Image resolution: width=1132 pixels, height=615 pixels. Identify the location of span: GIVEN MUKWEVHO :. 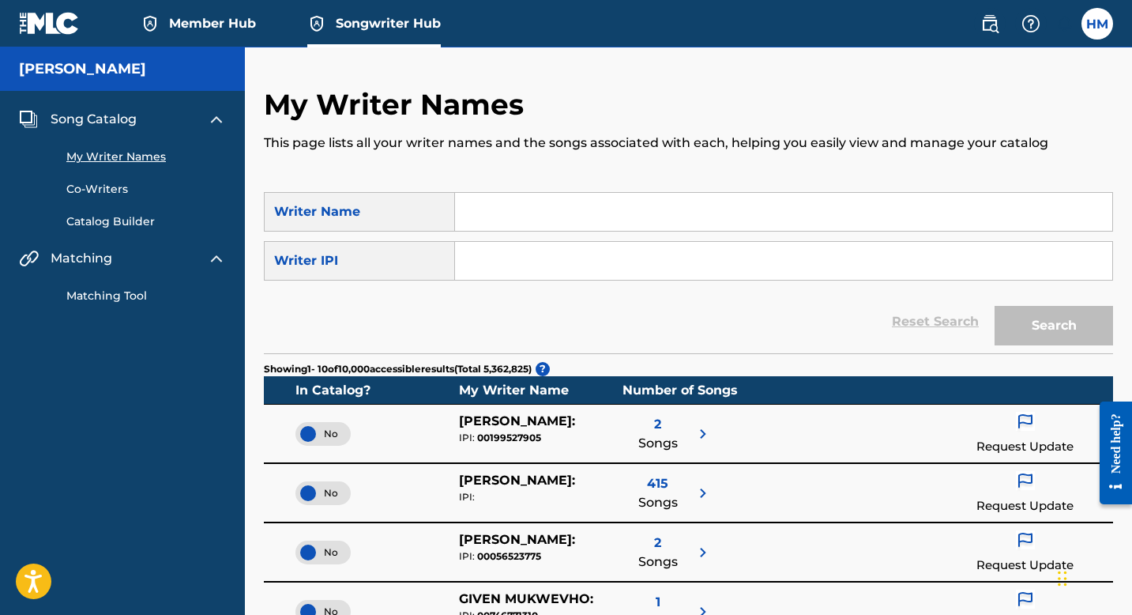
(526, 598).